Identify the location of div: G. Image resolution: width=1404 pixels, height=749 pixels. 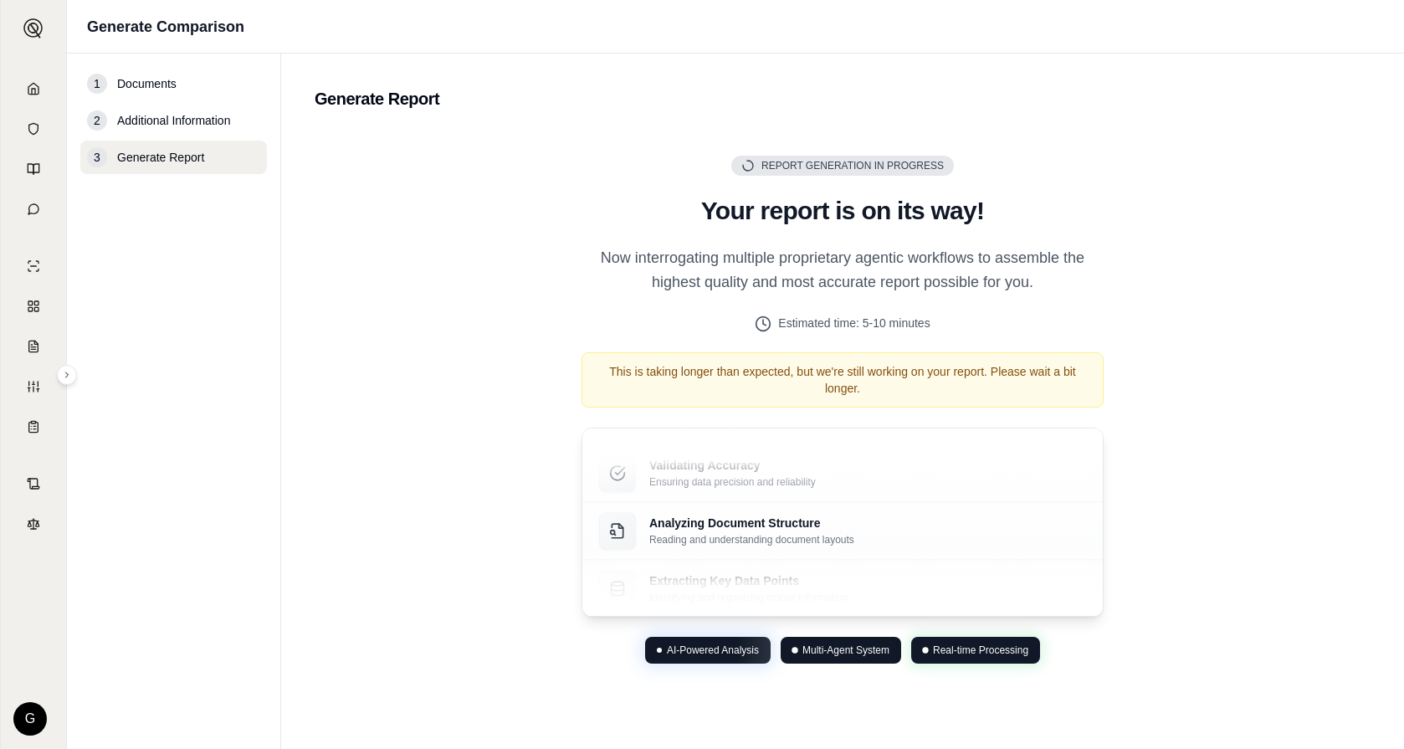
(30, 719).